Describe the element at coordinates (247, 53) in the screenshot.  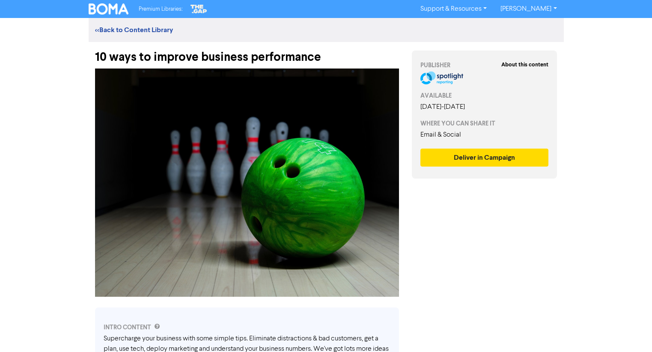
I see `div: 10 ways to improve business performance` at that location.